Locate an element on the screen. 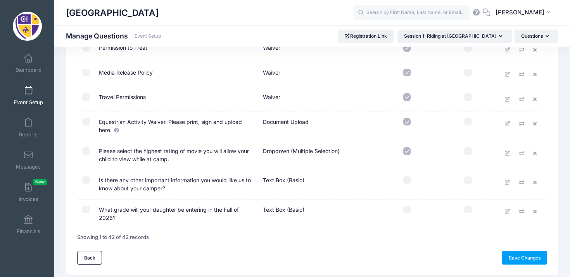 This screenshot has height=277, width=570. a: InvoicesNew is located at coordinates (28, 192).